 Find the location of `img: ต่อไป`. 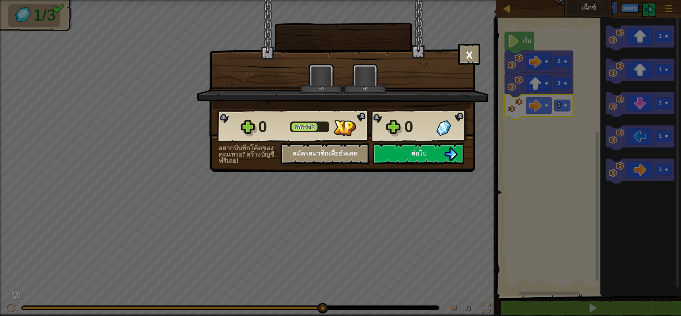

img: ต่อไป is located at coordinates (451, 154).